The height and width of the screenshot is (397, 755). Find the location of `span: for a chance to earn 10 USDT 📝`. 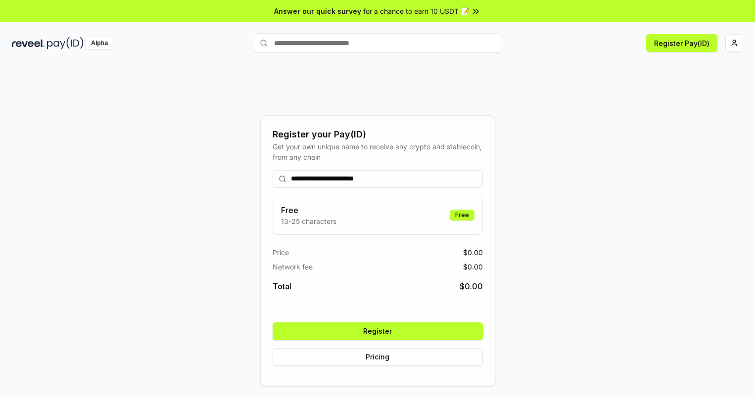

span: for a chance to earn 10 USDT 📝 is located at coordinates (416, 11).